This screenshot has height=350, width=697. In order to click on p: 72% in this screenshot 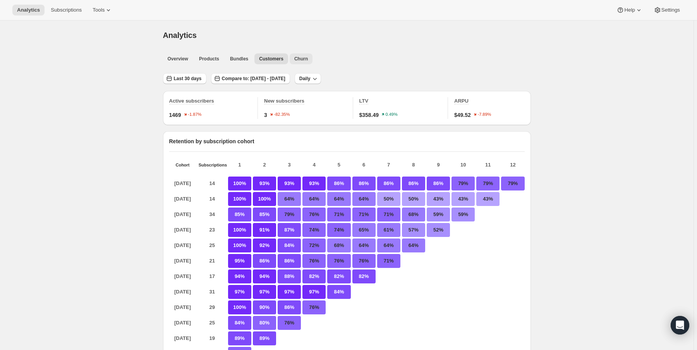, I will do `click(314, 245)`.